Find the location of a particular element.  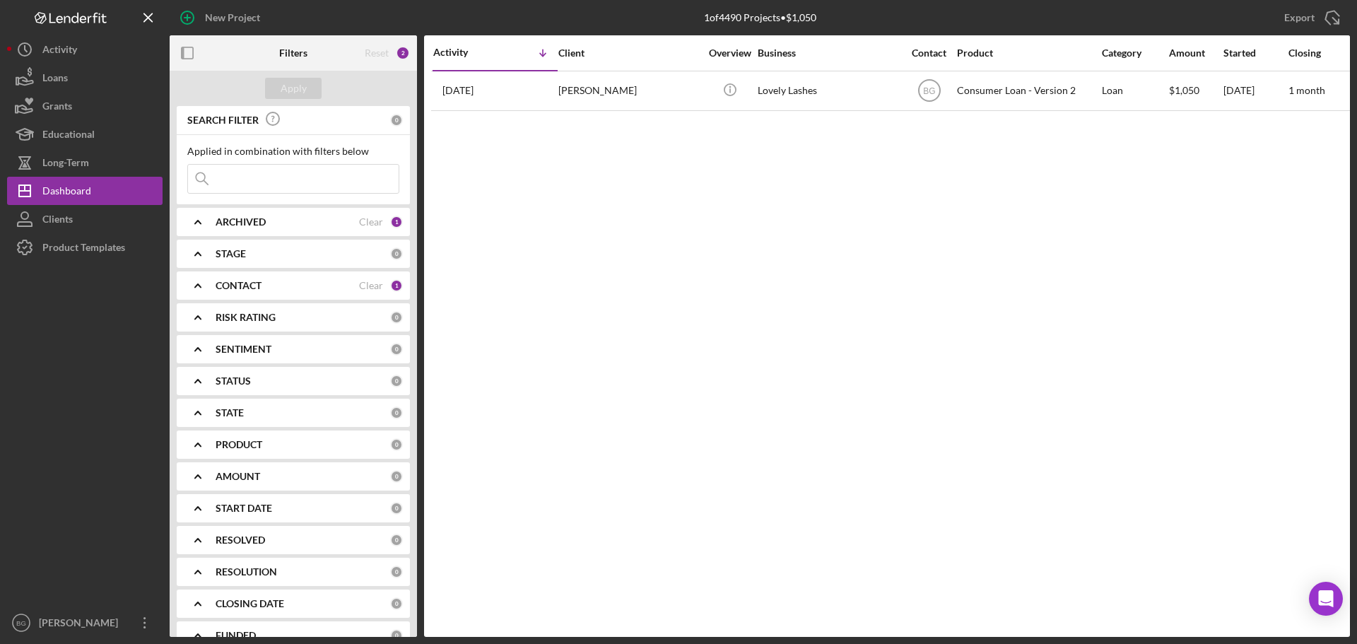

button: Apply is located at coordinates (293, 88).